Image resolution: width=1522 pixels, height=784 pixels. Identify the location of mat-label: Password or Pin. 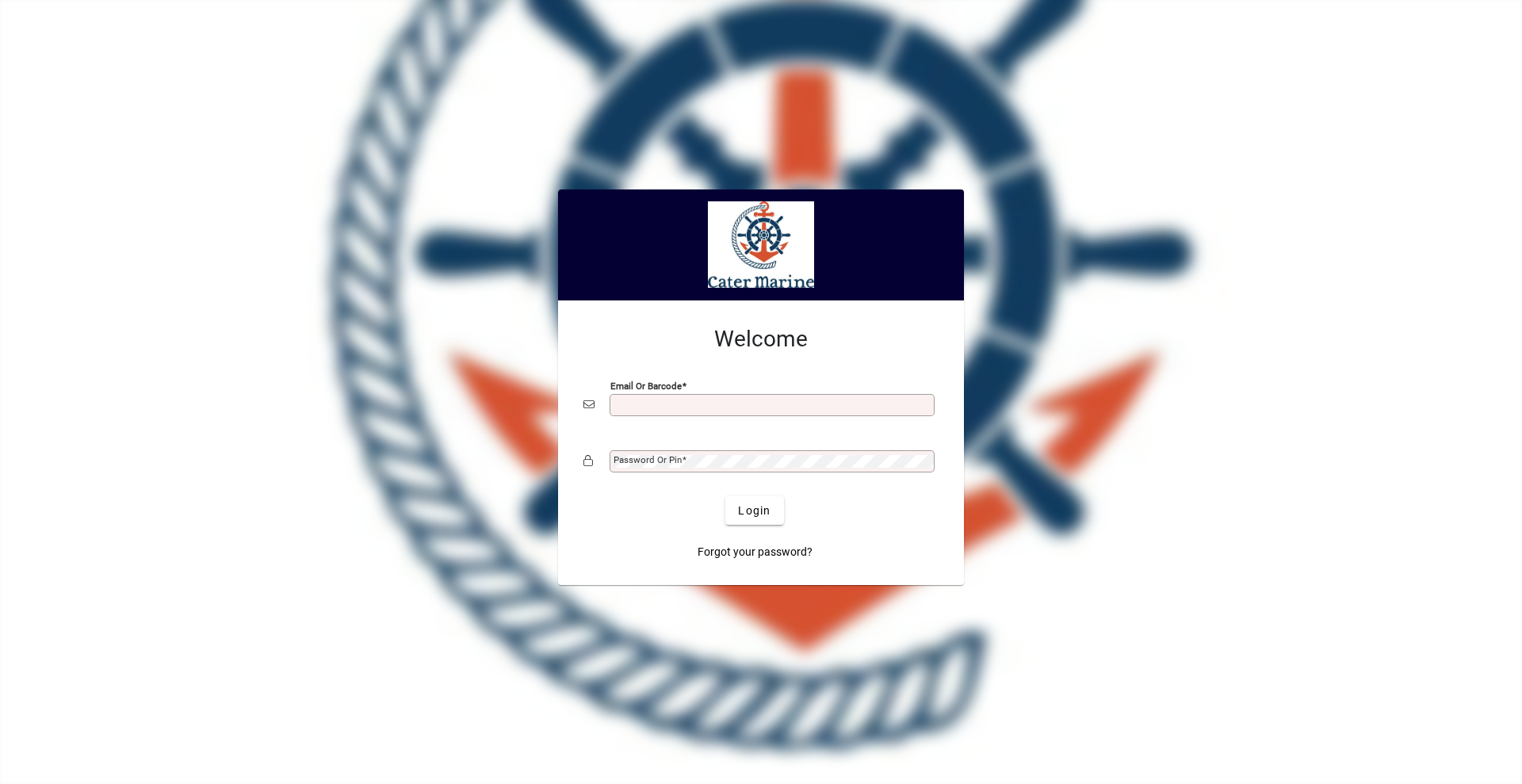
(648, 459).